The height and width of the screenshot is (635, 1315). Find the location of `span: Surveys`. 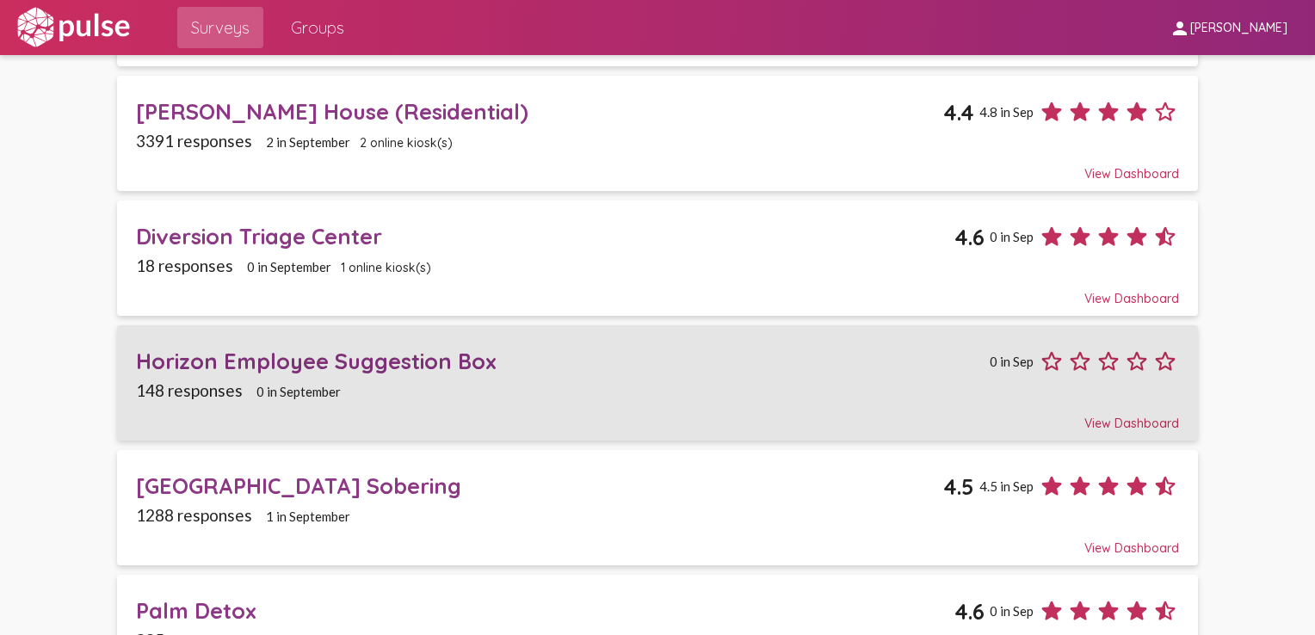

span: Surveys is located at coordinates (220, 28).